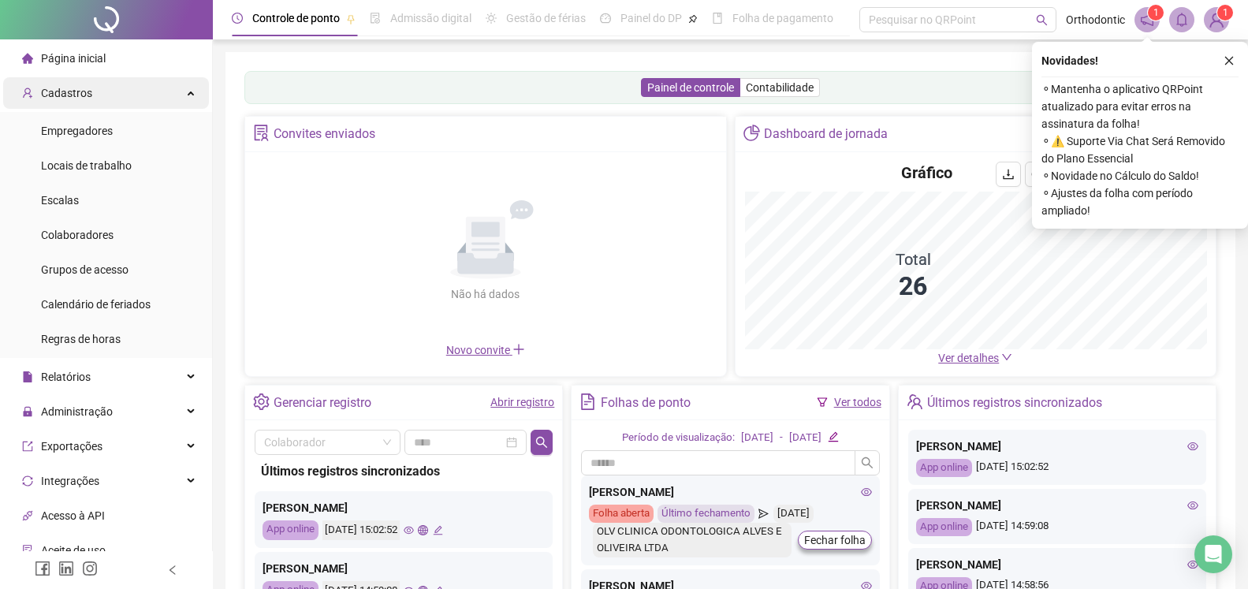  Describe the element at coordinates (430, 18) in the screenshot. I see `span: Admissão digital` at that location.